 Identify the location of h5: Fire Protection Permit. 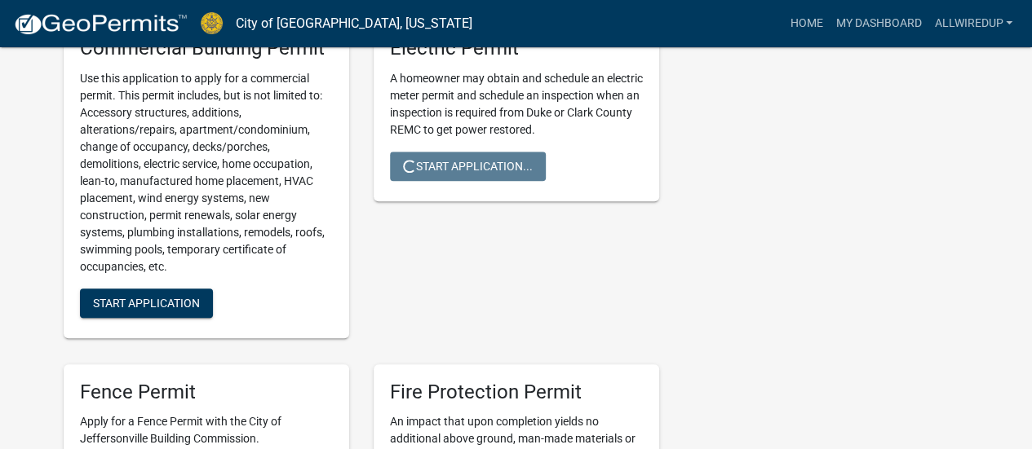
(516, 392).